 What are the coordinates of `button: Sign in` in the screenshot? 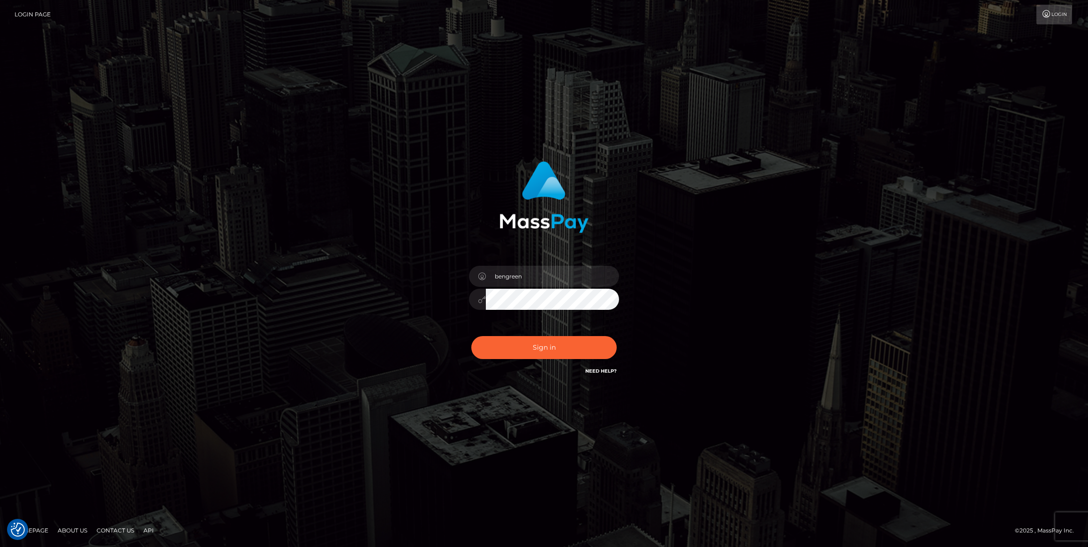 It's located at (544, 348).